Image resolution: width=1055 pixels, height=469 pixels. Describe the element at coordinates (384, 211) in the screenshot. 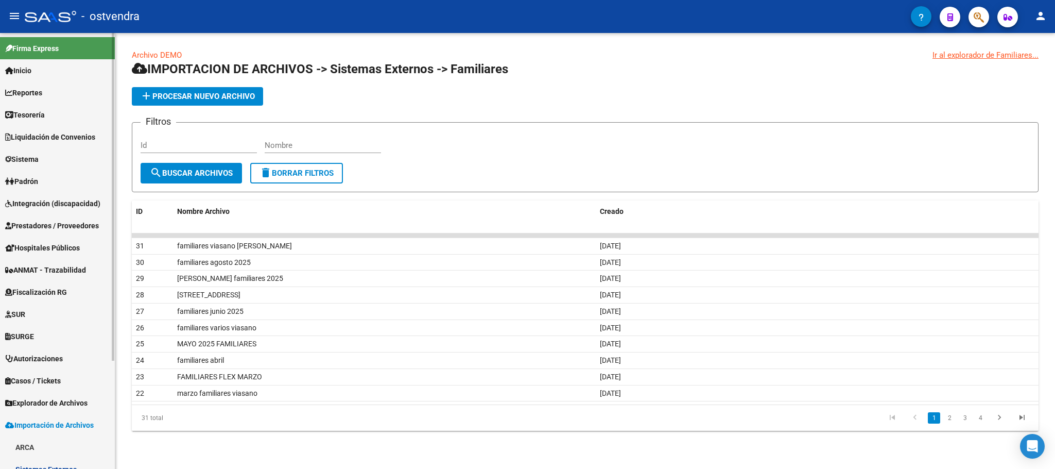

I see `datatable-header-cell: Nombre Archivo` at that location.